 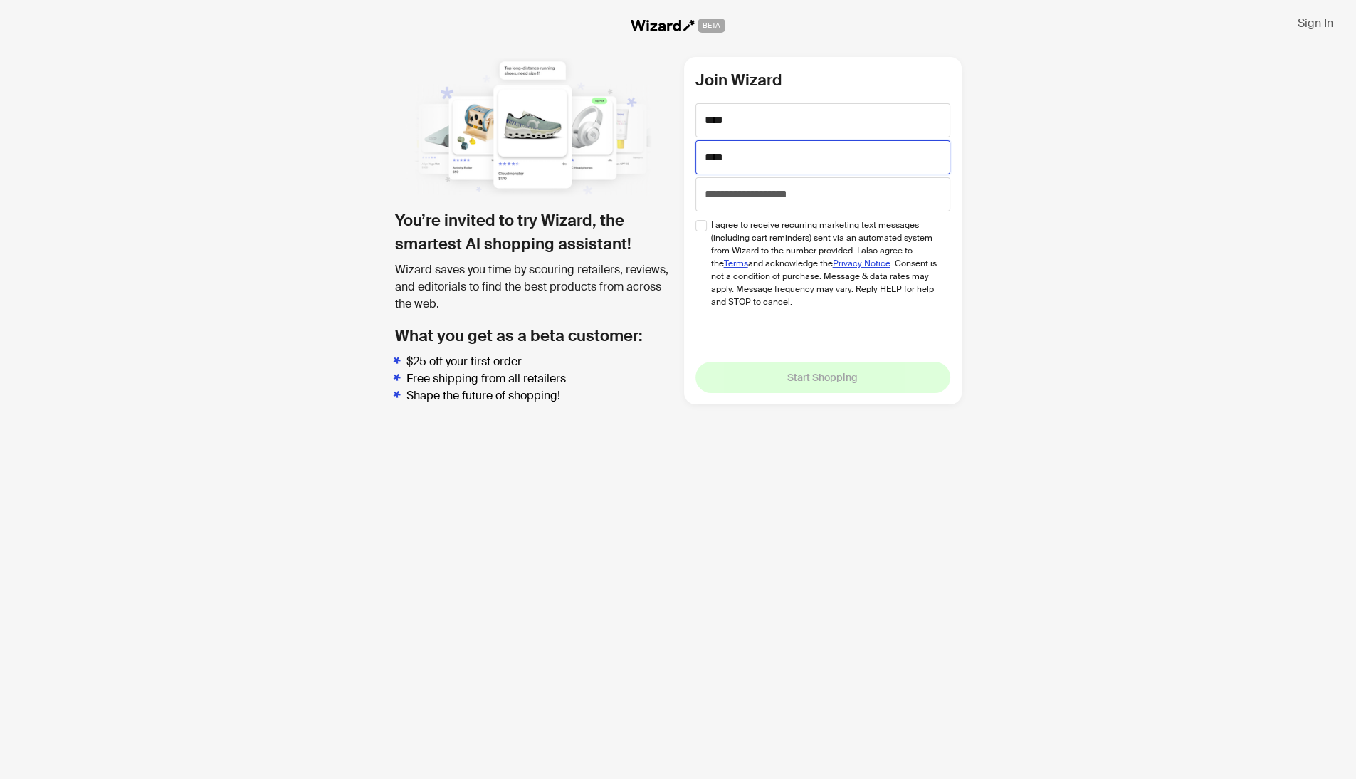 What do you see at coordinates (825, 263) in the screenshot?
I see `span: I agree to receive recurring marketing text messages (including cart reminders) sent via an autom...` at bounding box center [825, 263].